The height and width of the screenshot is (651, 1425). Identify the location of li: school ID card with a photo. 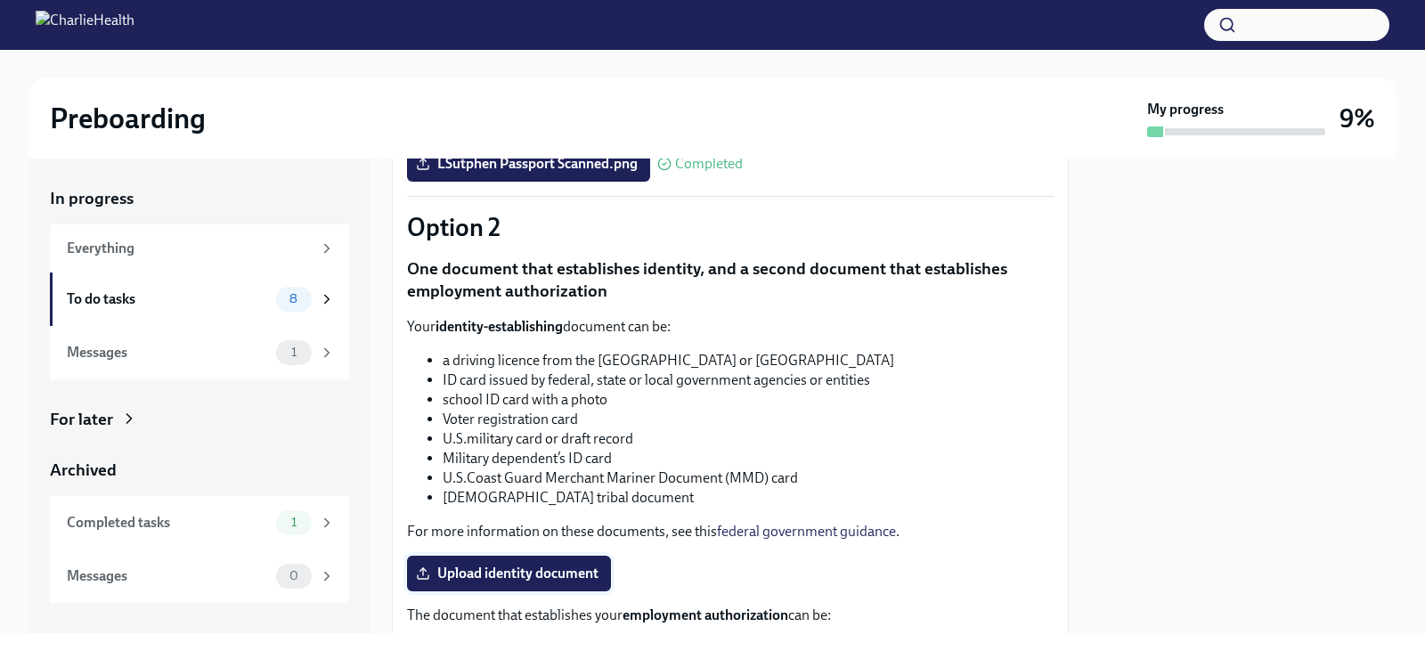
(748, 400).